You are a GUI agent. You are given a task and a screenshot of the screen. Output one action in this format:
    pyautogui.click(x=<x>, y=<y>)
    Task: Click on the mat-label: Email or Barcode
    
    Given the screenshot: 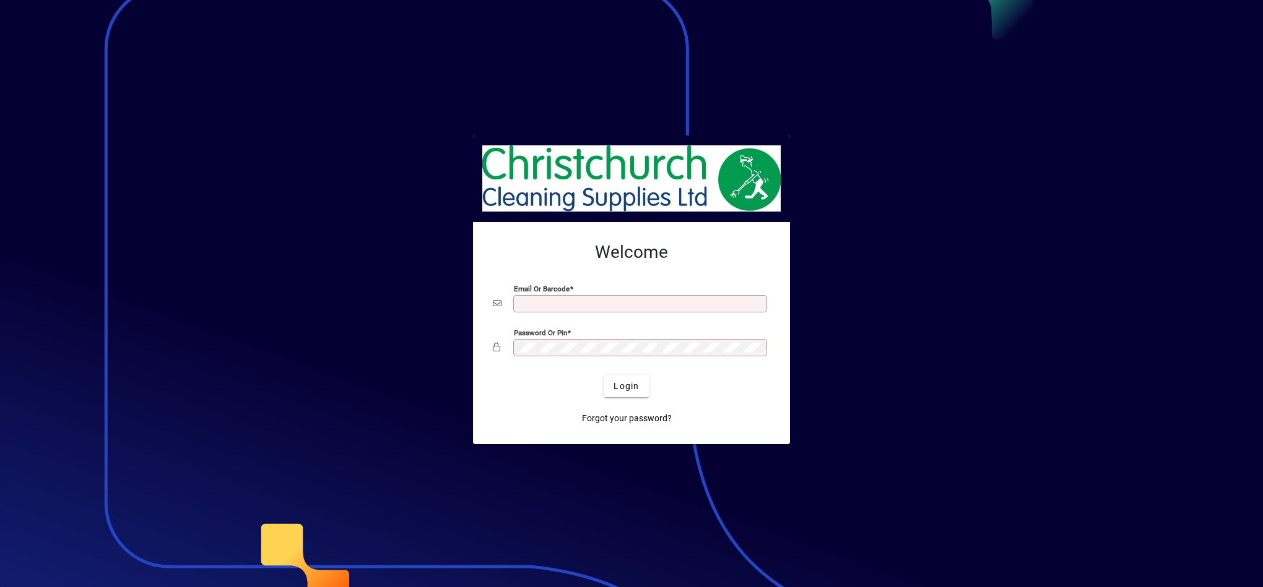 What is the action you would take?
    pyautogui.click(x=542, y=289)
    